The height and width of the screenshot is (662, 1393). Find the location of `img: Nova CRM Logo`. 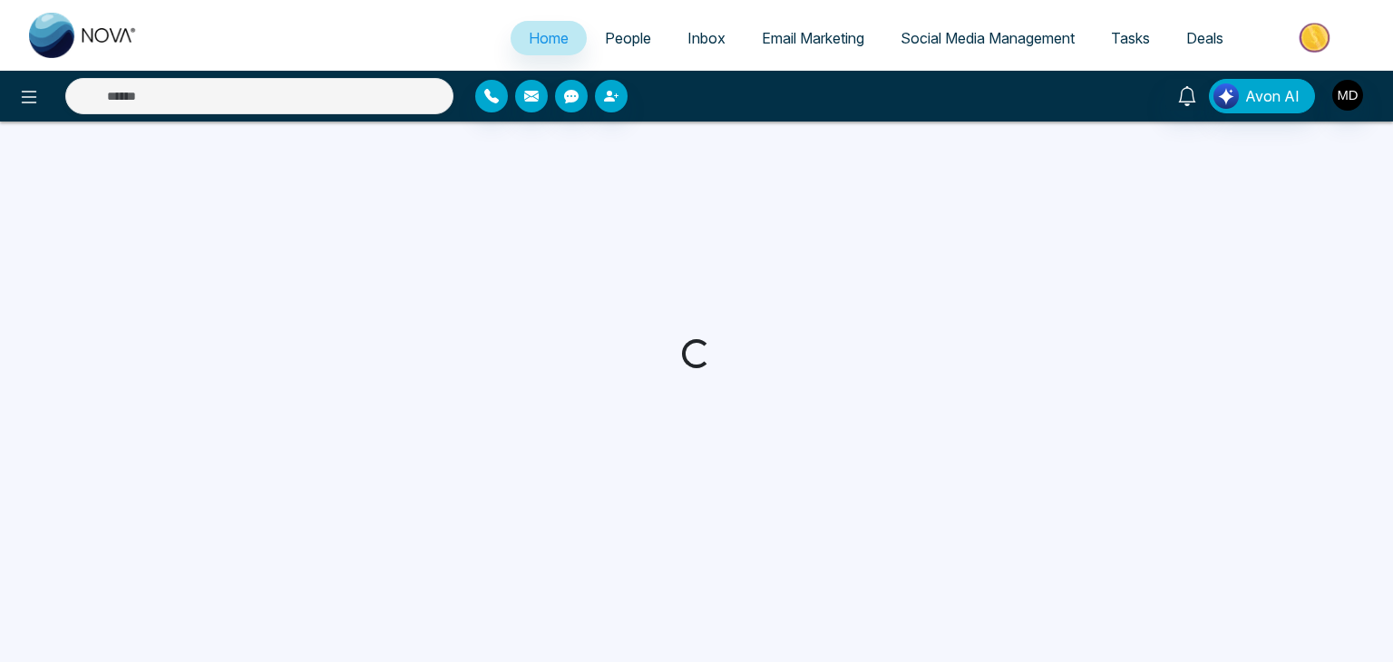

img: Nova CRM Logo is located at coordinates (83, 35).